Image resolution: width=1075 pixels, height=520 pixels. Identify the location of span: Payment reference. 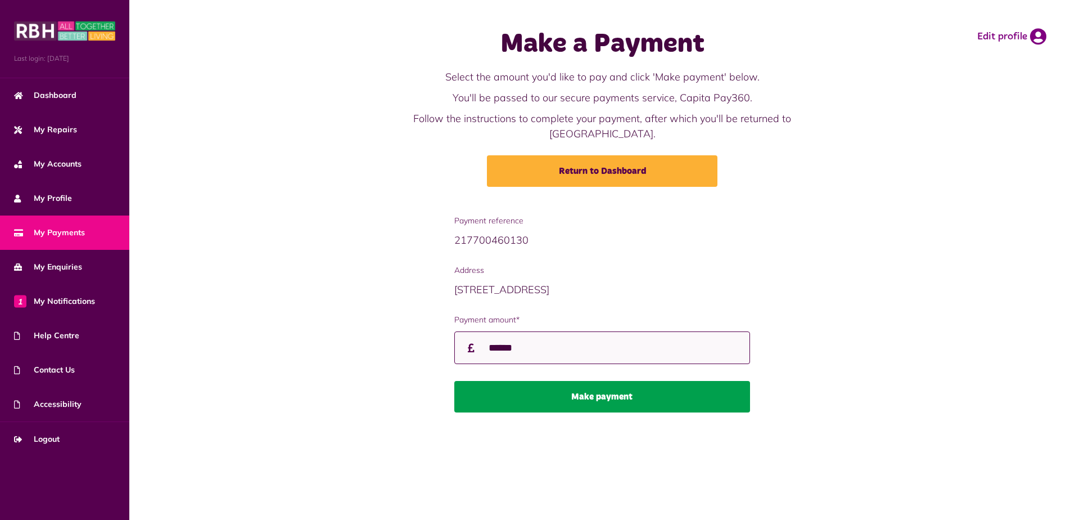
(602, 220).